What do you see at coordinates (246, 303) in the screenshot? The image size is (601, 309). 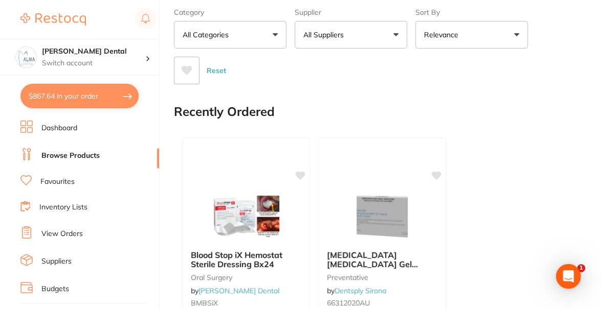 I see `small: BMBSiX` at bounding box center [246, 303].